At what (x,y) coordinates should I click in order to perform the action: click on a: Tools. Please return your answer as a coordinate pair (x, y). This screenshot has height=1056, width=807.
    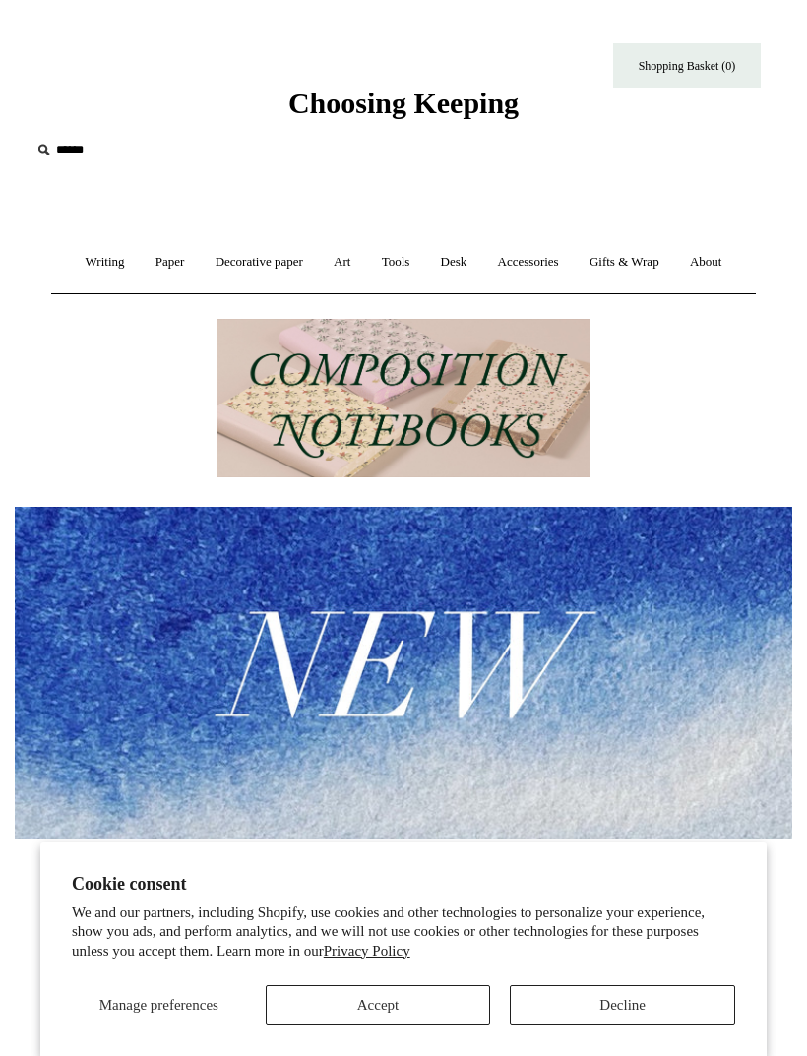
    Looking at the image, I should click on (396, 262).